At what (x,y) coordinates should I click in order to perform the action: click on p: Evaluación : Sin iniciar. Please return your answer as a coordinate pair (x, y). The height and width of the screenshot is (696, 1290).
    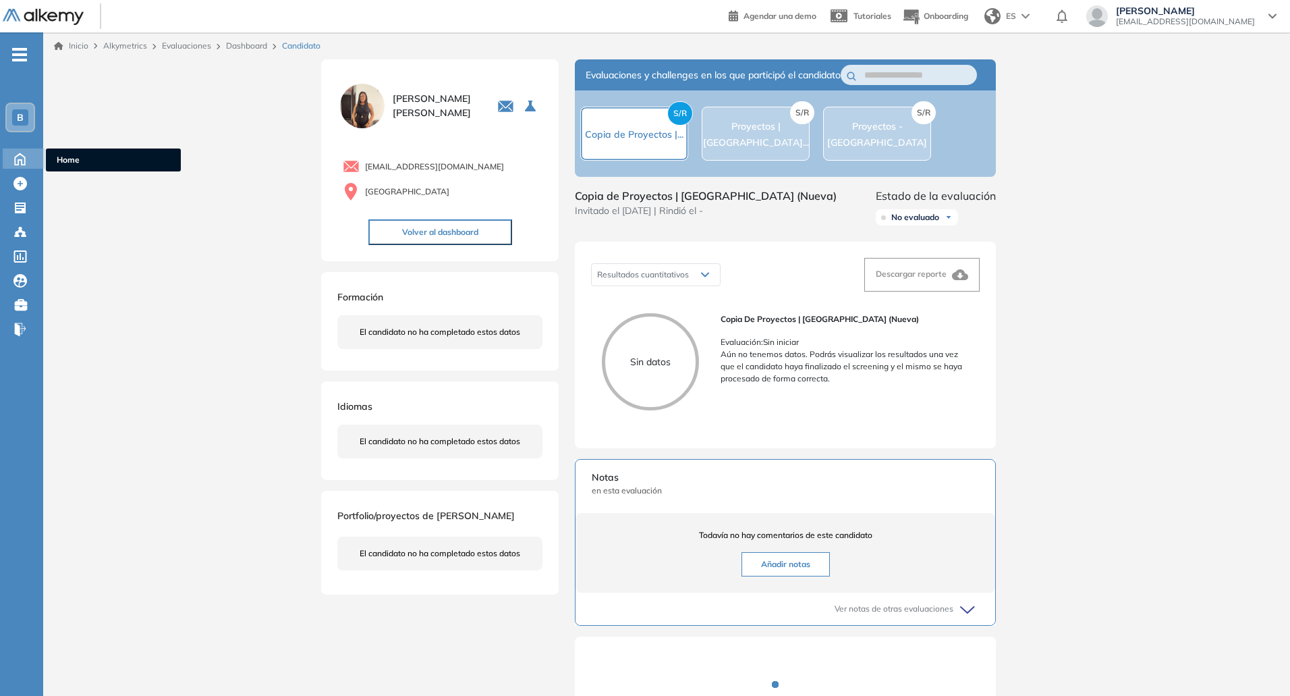
    Looking at the image, I should click on (845, 342).